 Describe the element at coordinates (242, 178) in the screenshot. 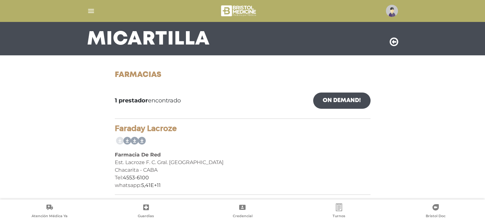

I see `div: Tel:` at that location.